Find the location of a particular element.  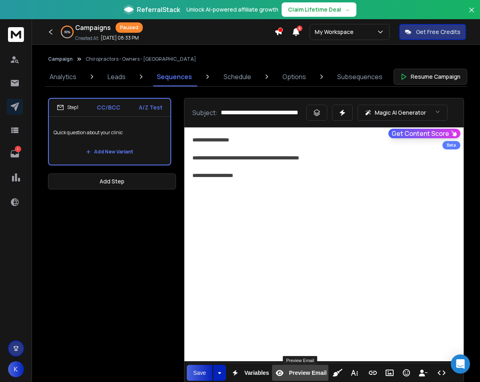

a: 1 is located at coordinates (15, 154).